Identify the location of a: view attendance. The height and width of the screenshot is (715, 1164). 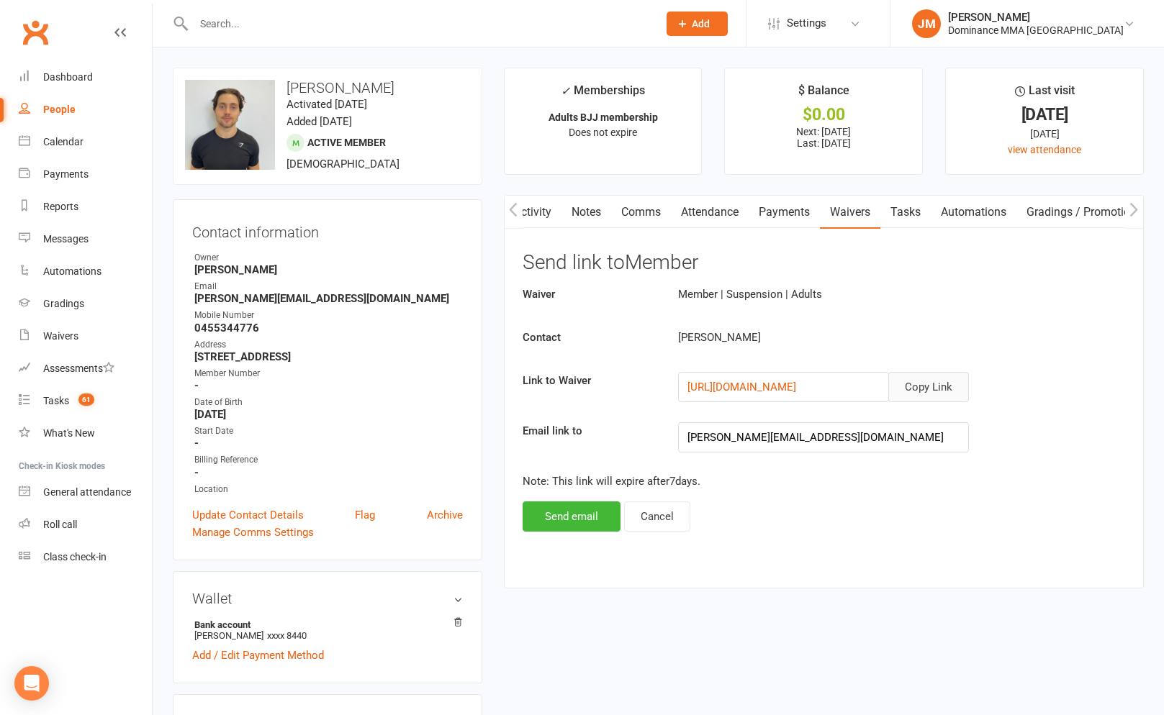
(1044, 150).